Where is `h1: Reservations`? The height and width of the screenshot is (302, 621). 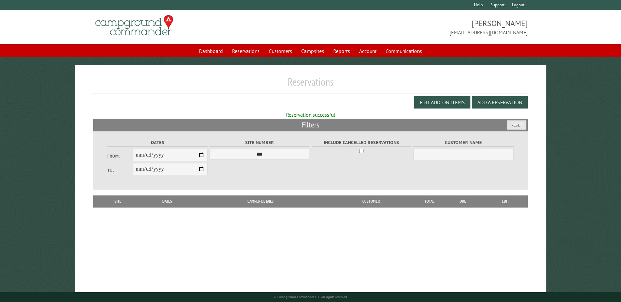 h1: Reservations is located at coordinates (310, 84).